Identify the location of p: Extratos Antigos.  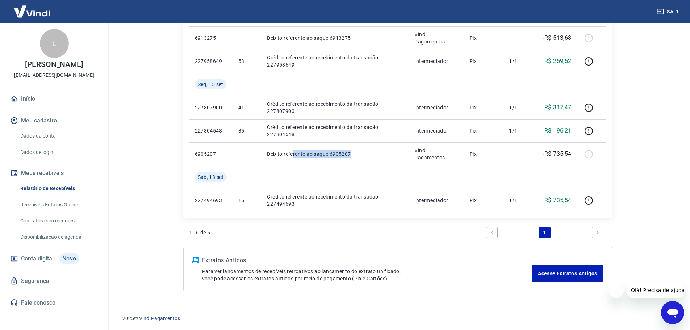
(367, 260).